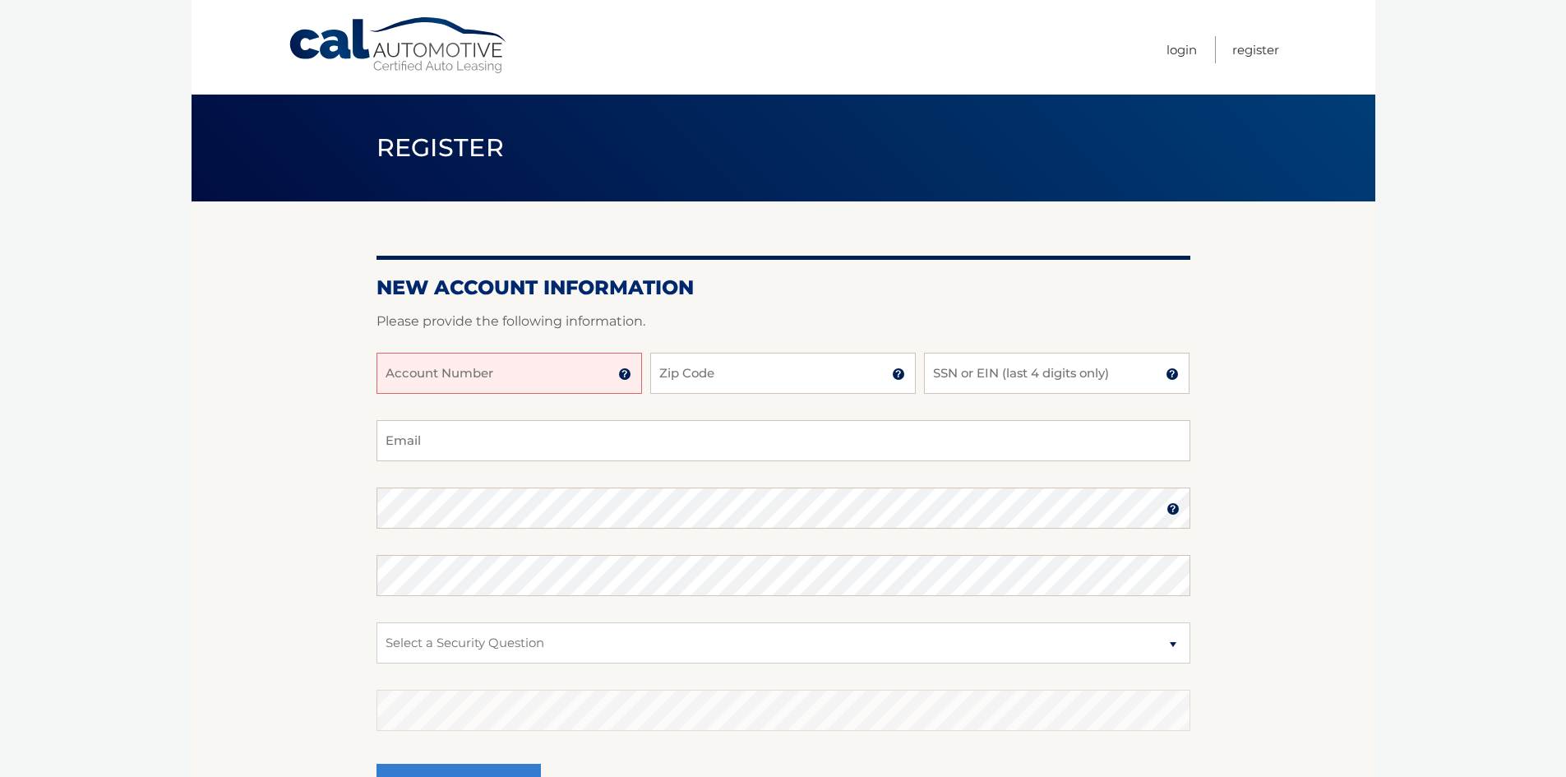 This screenshot has height=777, width=1566. Describe the element at coordinates (1255, 49) in the screenshot. I see `a: Register` at that location.